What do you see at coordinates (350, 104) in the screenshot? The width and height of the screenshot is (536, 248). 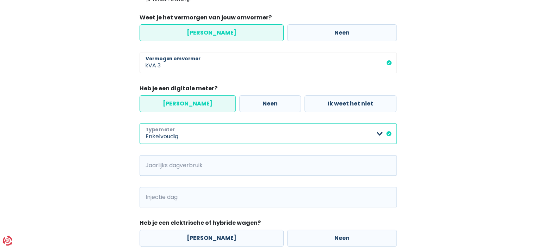 I see `label: Ik weet het niet` at bounding box center [350, 104].